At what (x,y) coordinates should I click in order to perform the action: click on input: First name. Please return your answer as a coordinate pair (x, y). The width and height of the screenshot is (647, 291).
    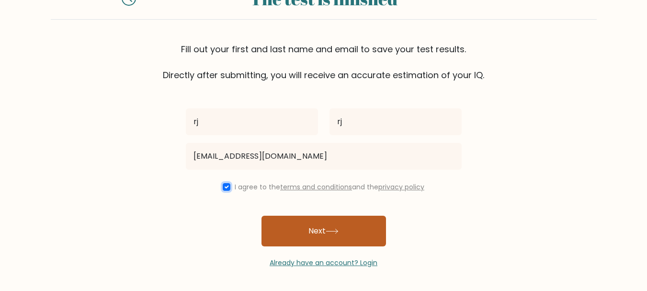
    Looking at the image, I should click on (252, 122).